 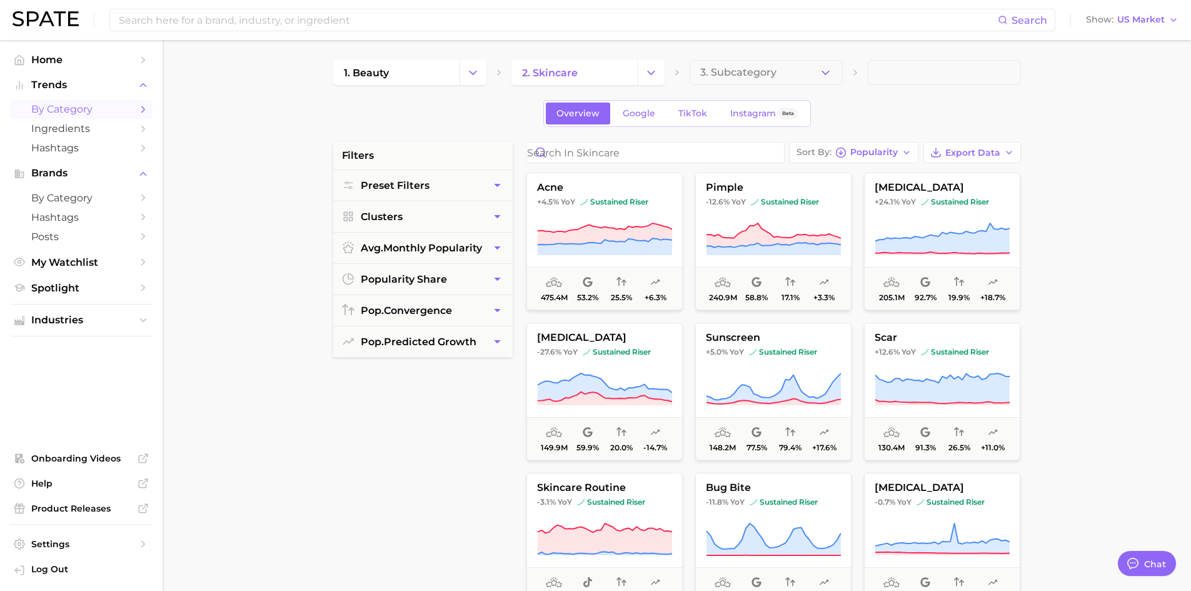 What do you see at coordinates (372, 310) in the screenshot?
I see `abbr: popularity index` at bounding box center [372, 310].